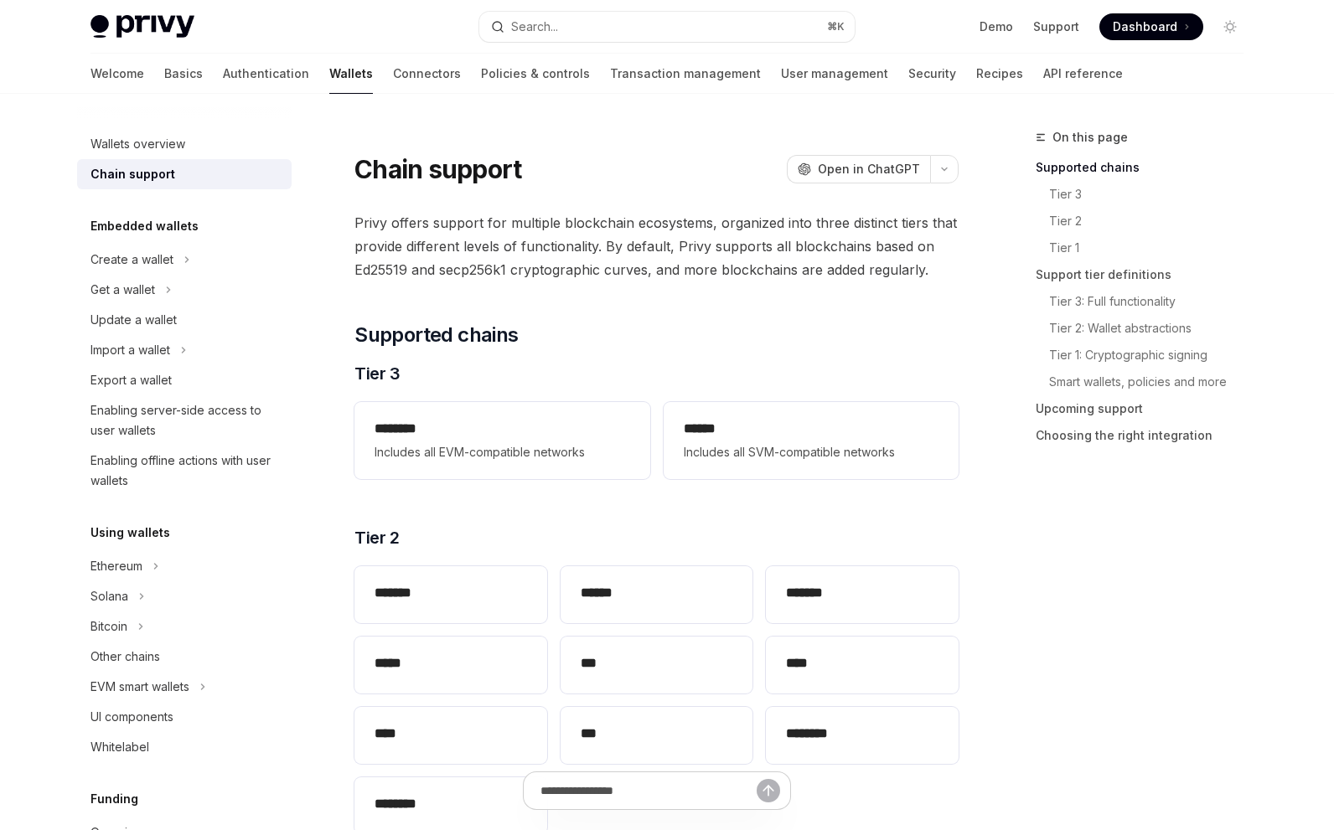  Describe the element at coordinates (1146, 194) in the screenshot. I see `a: Tier 3` at that location.